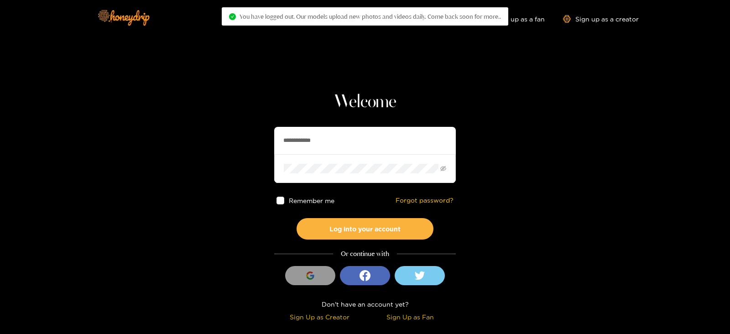 This screenshot has width=730, height=334. Describe the element at coordinates (320, 317) in the screenshot. I see `div: Sign Up as Creator` at that location.